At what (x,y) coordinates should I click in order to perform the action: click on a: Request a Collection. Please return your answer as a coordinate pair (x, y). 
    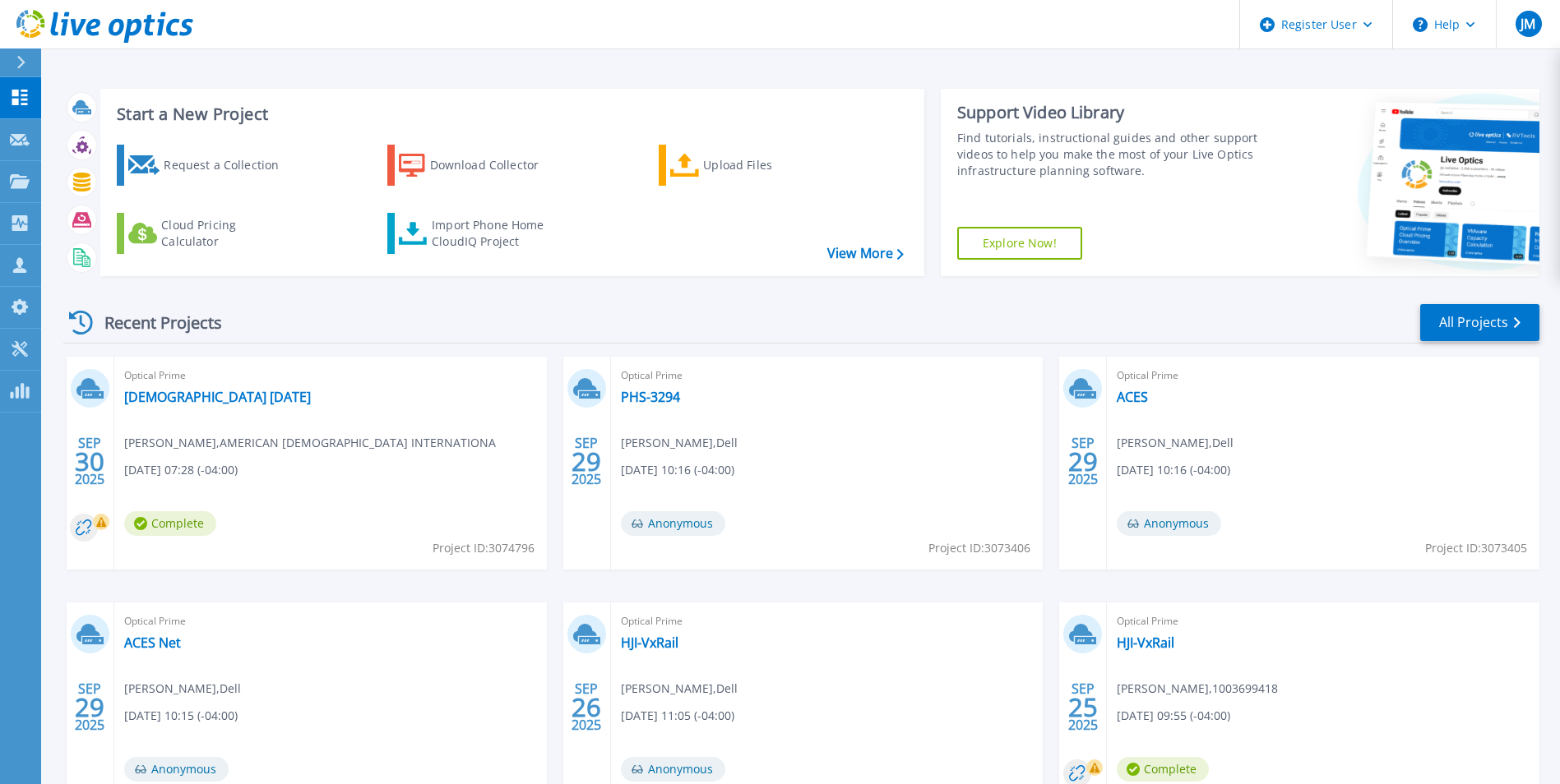
    Looking at the image, I should click on (208, 165).